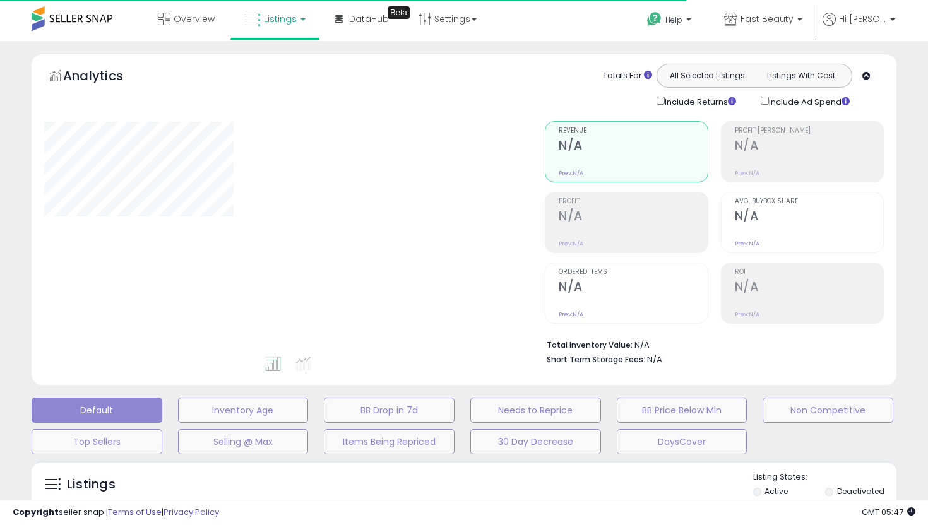 This screenshot has height=525, width=928. I want to click on span: Ordered Items, so click(633, 272).